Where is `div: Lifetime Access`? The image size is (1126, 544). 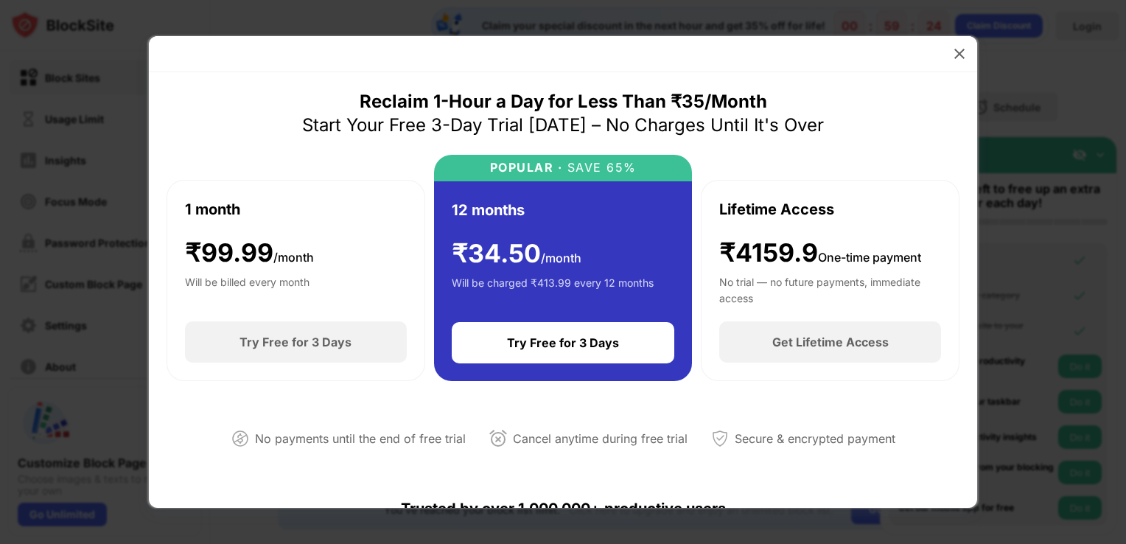 div: Lifetime Access is located at coordinates (777, 209).